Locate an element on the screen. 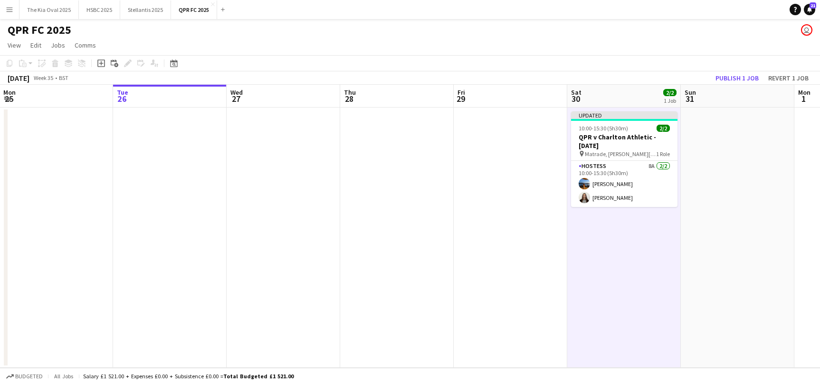  a: Comms is located at coordinates (85, 45).